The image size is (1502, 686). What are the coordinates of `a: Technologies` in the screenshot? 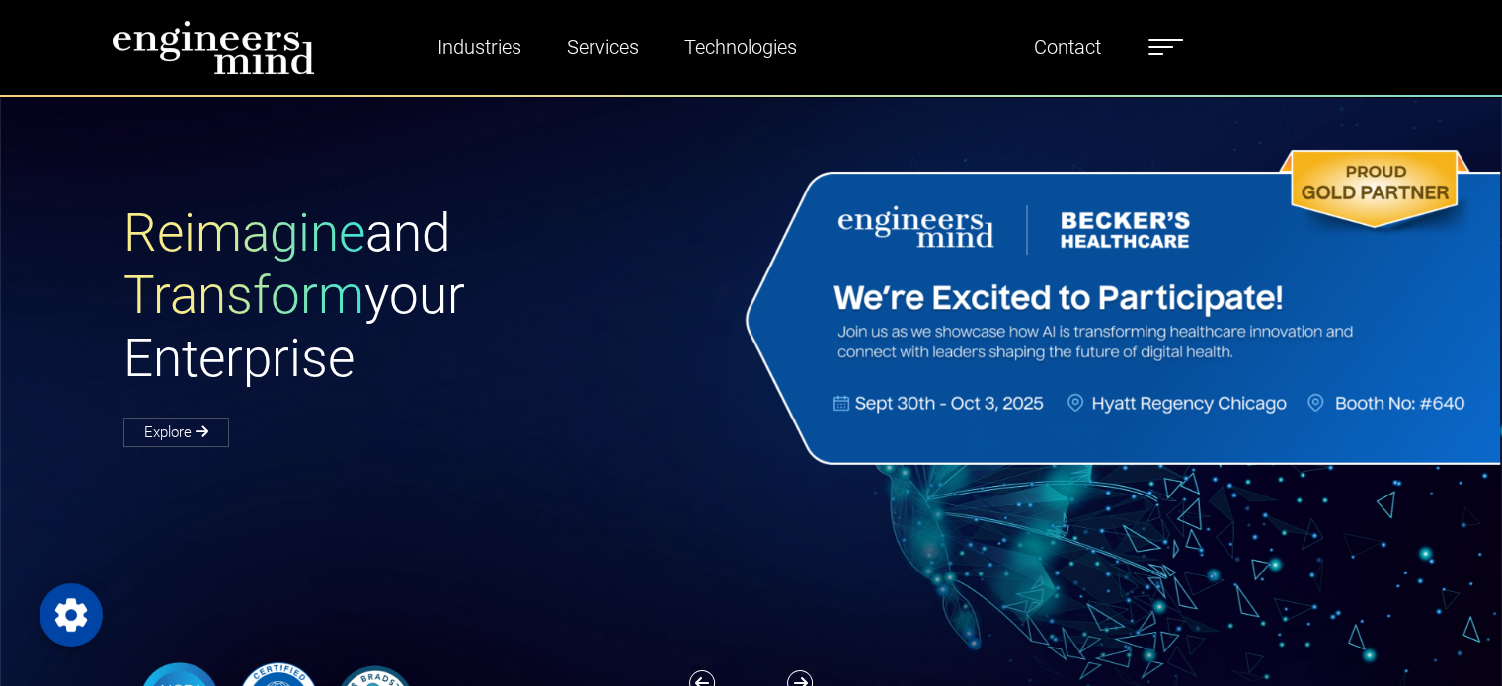 It's located at (741, 47).